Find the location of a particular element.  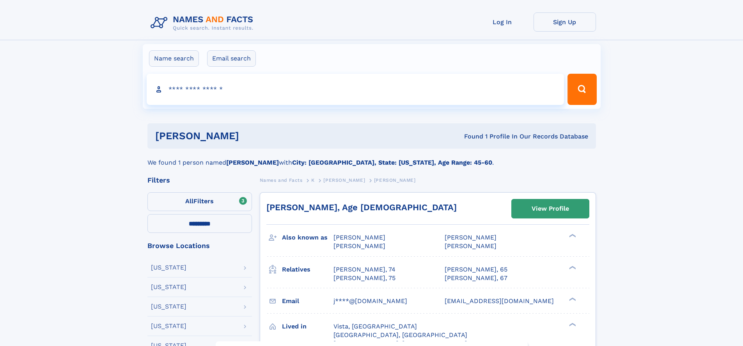

div: View Profile is located at coordinates (550, 209).